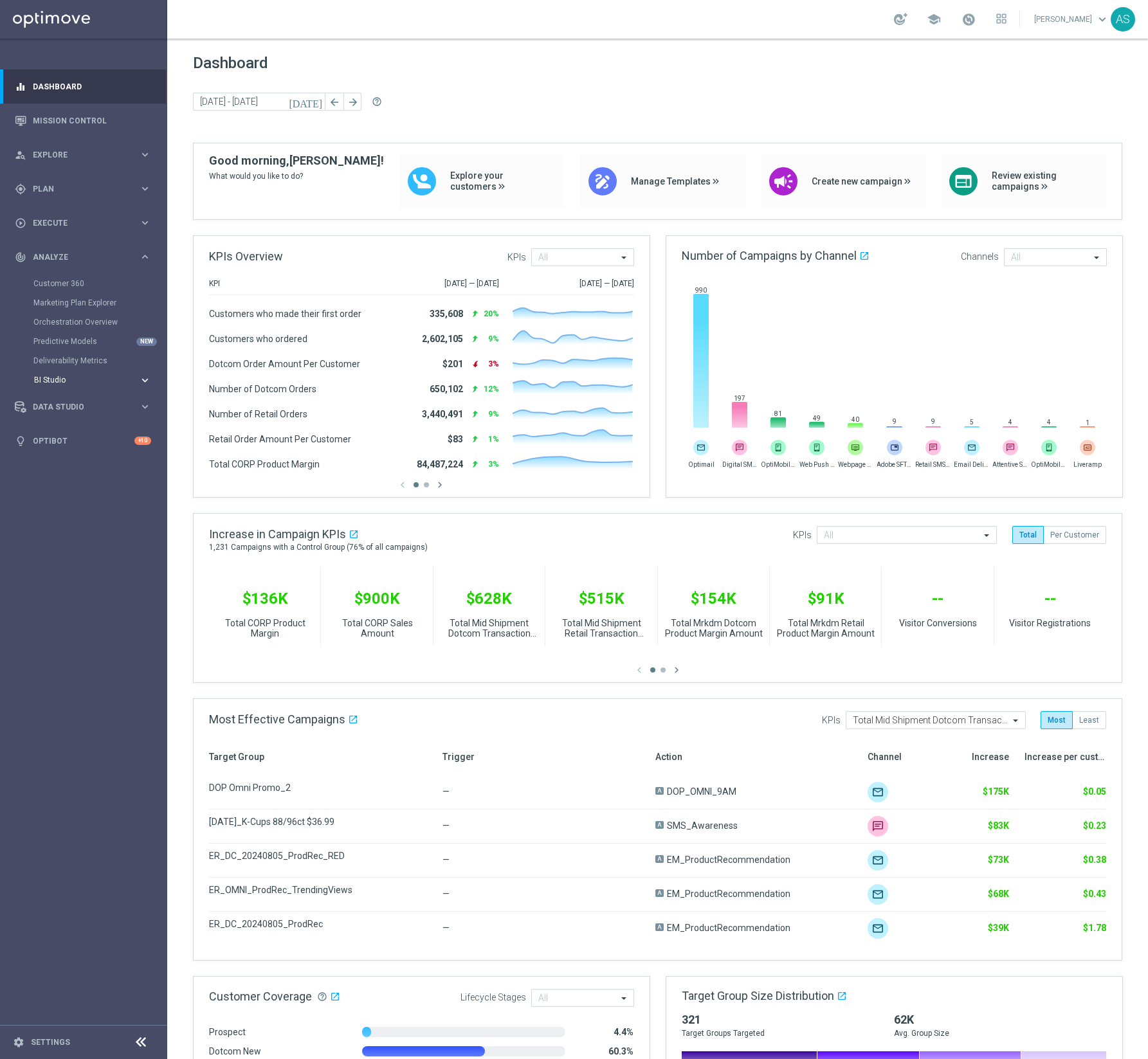 The width and height of the screenshot is (1148, 1059). What do you see at coordinates (83, 121) in the screenshot?
I see `button: Mission Control` at bounding box center [83, 121].